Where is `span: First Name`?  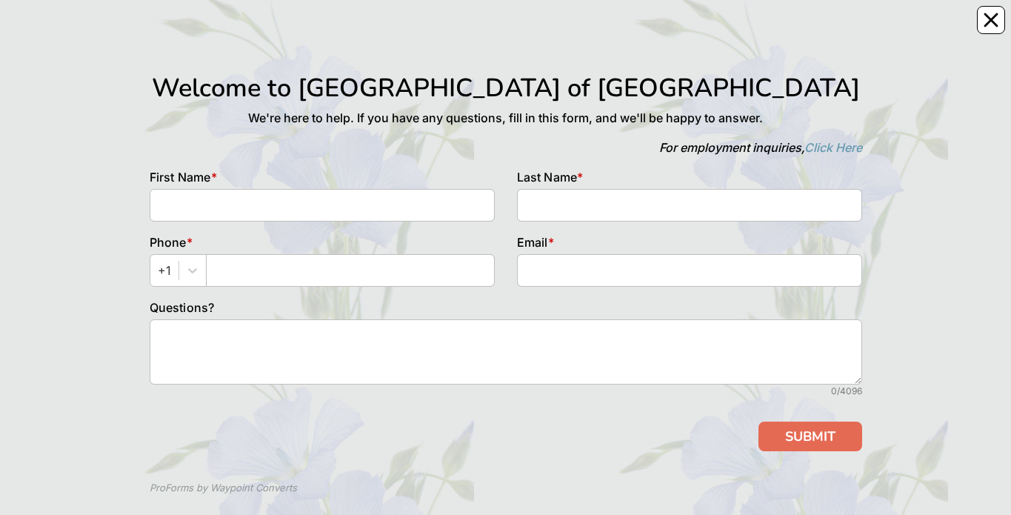 span: First Name is located at coordinates (180, 177).